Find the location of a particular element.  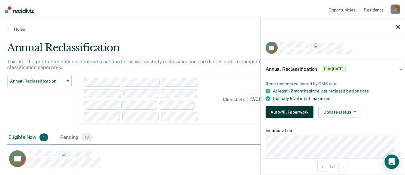

div: 1 / 1 is located at coordinates (333, 166).